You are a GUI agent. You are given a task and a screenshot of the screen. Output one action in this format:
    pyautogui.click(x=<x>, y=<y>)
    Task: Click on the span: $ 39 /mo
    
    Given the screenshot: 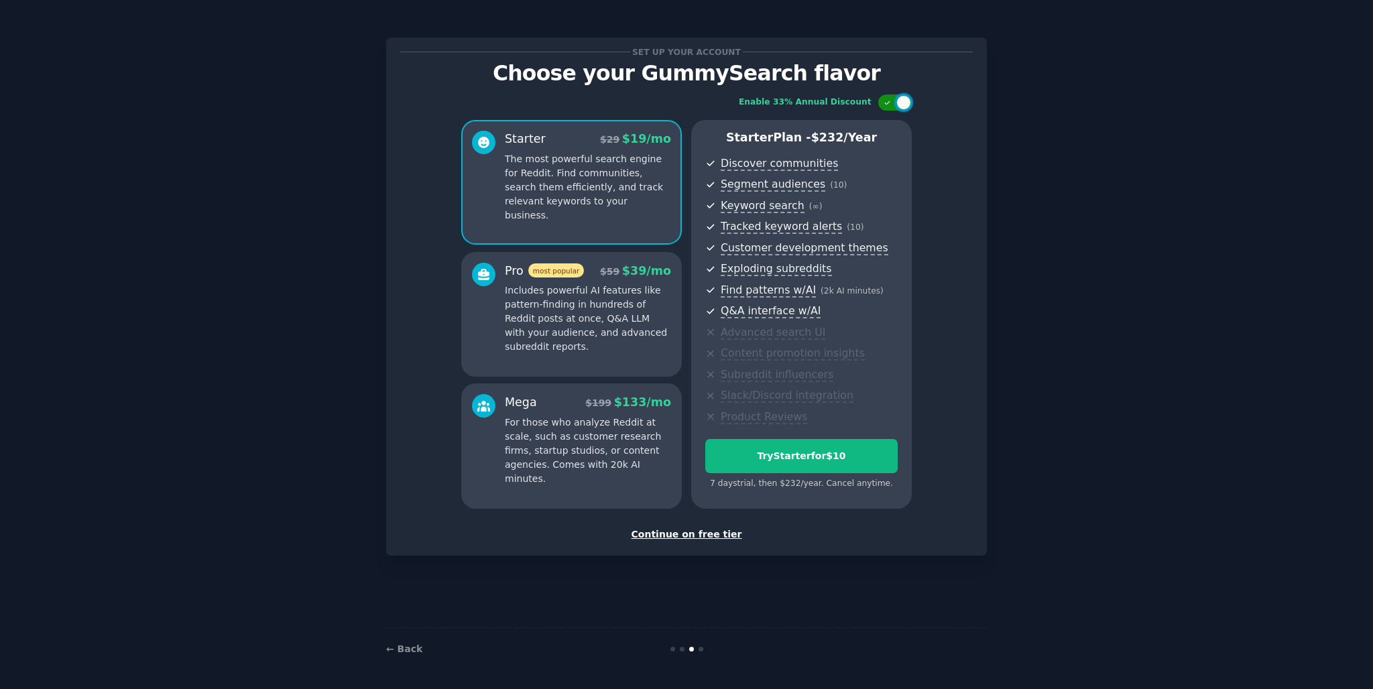 What is the action you would take?
    pyautogui.click(x=646, y=271)
    